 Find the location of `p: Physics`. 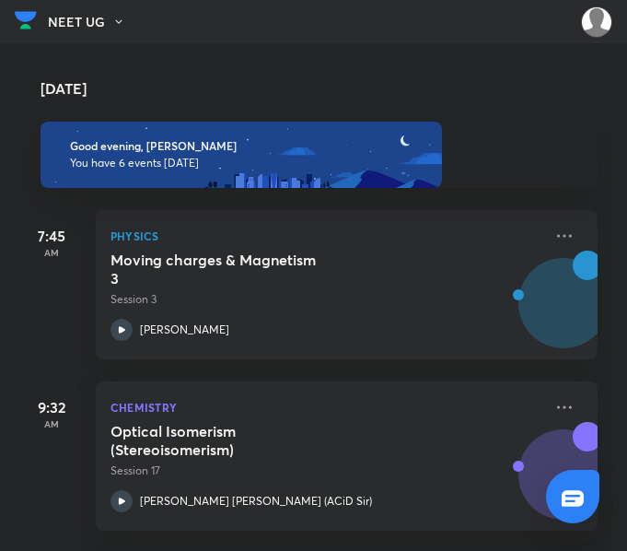

p: Physics is located at coordinates (326, 236).